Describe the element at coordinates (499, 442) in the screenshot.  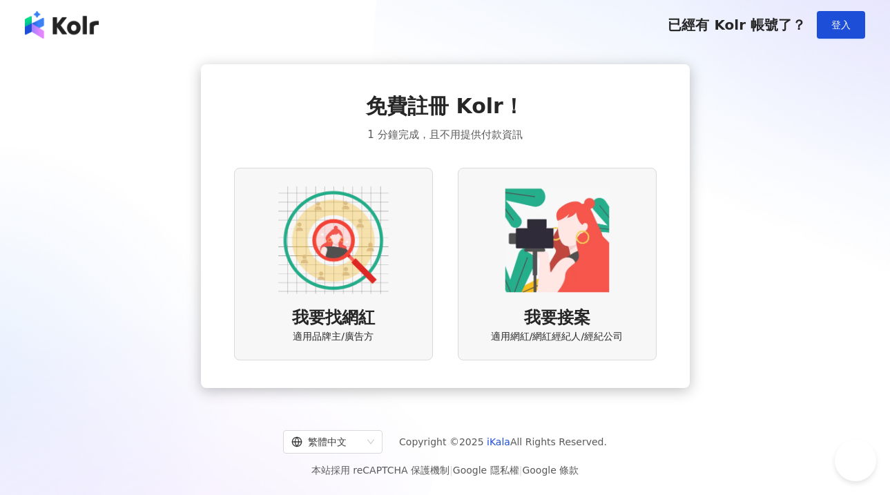
I see `a: iKala` at that location.